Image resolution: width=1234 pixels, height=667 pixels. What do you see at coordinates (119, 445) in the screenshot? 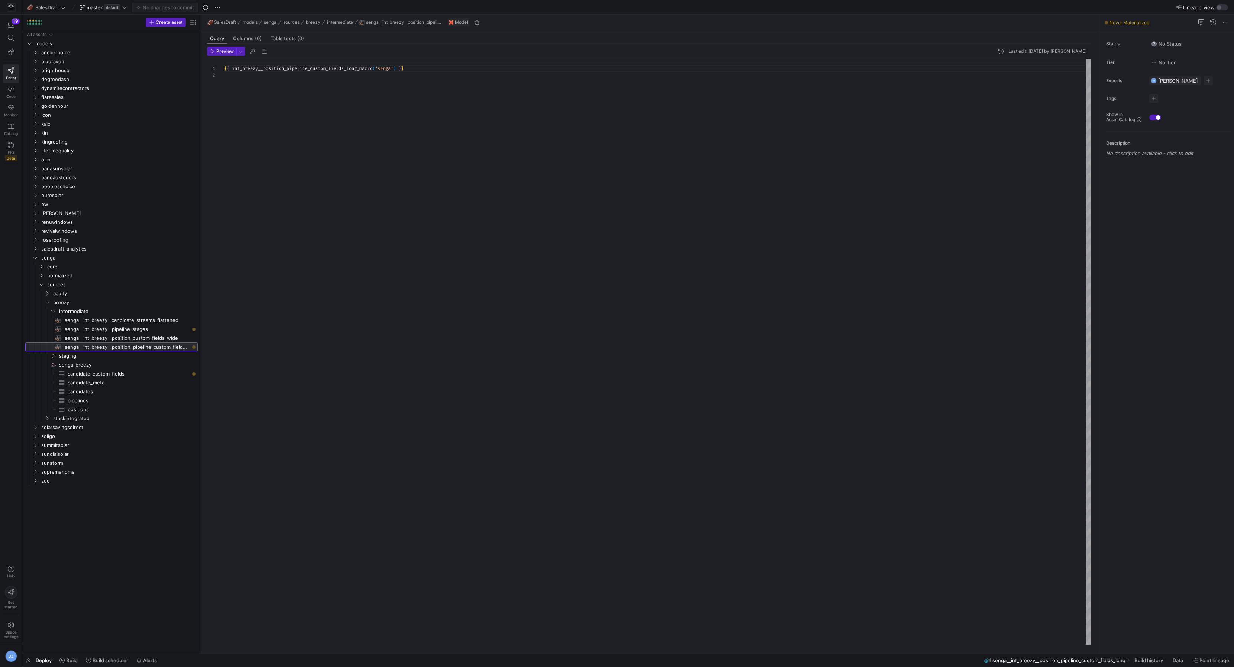
I see `span: summitsolar` at bounding box center [119, 445].